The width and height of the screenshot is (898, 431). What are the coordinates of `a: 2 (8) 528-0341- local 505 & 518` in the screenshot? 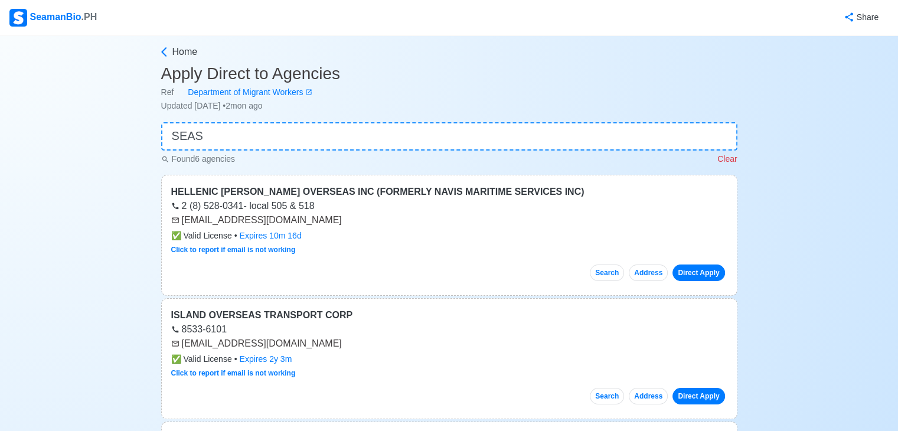 It's located at (243, 205).